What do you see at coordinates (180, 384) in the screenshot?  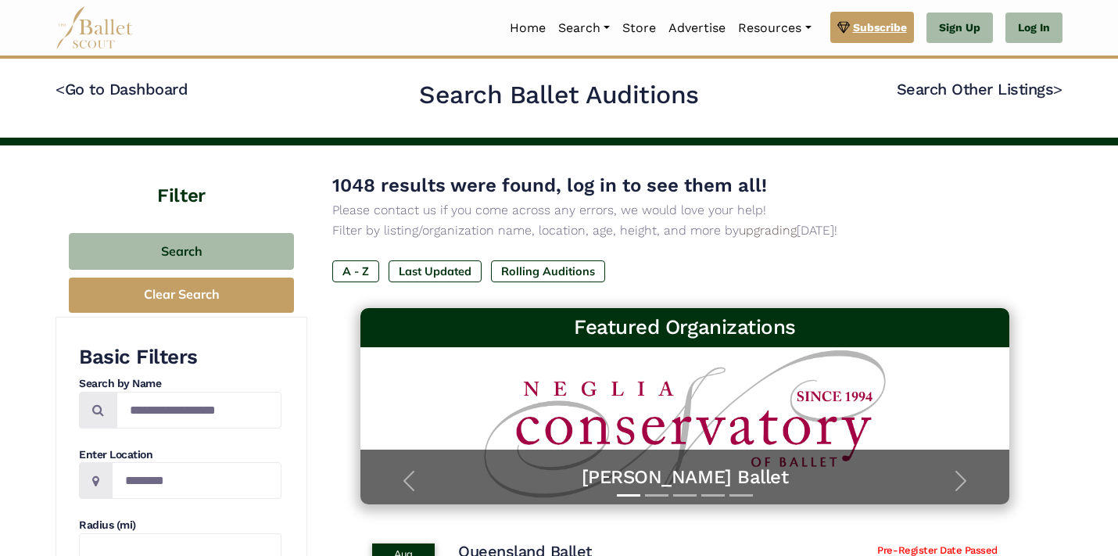 I see `h4: Search by Name` at bounding box center [180, 384].